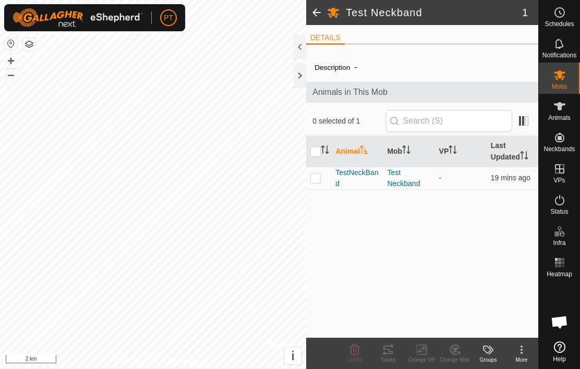  What do you see at coordinates (11, 44) in the screenshot?
I see `button: Reset Map` at bounding box center [11, 44].